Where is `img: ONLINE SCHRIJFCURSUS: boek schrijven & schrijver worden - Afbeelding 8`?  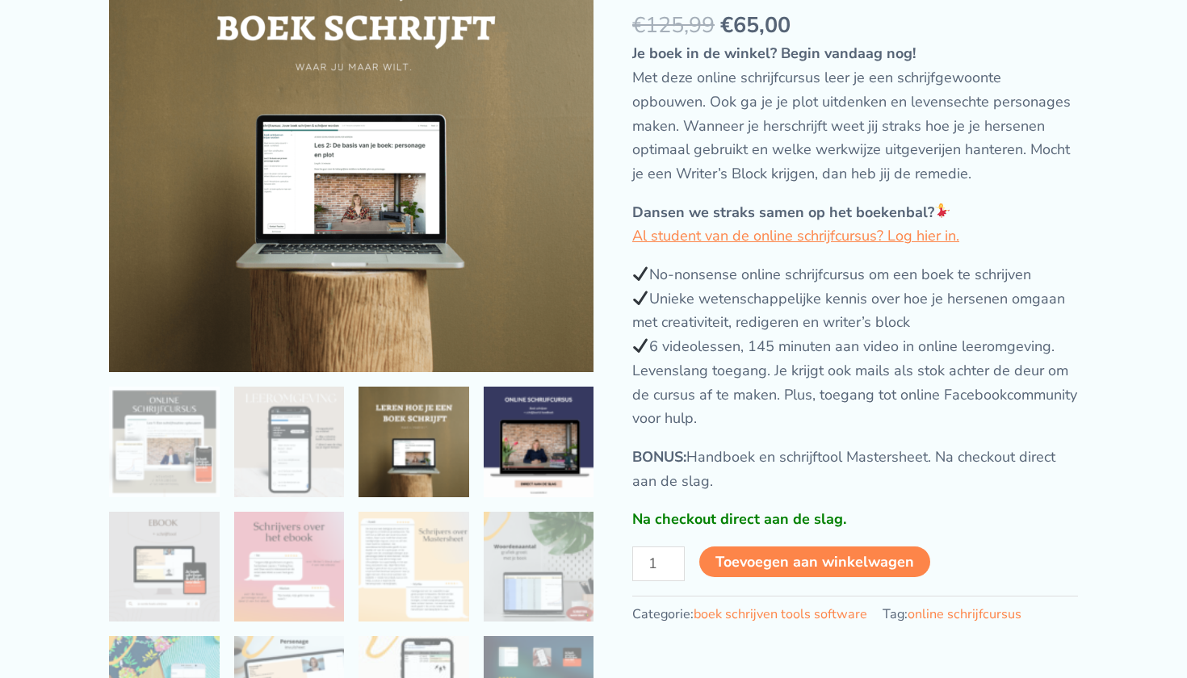
img: ONLINE SCHRIJFCURSUS: boek schrijven & schrijver worden - Afbeelding 8 is located at coordinates (538, 567).